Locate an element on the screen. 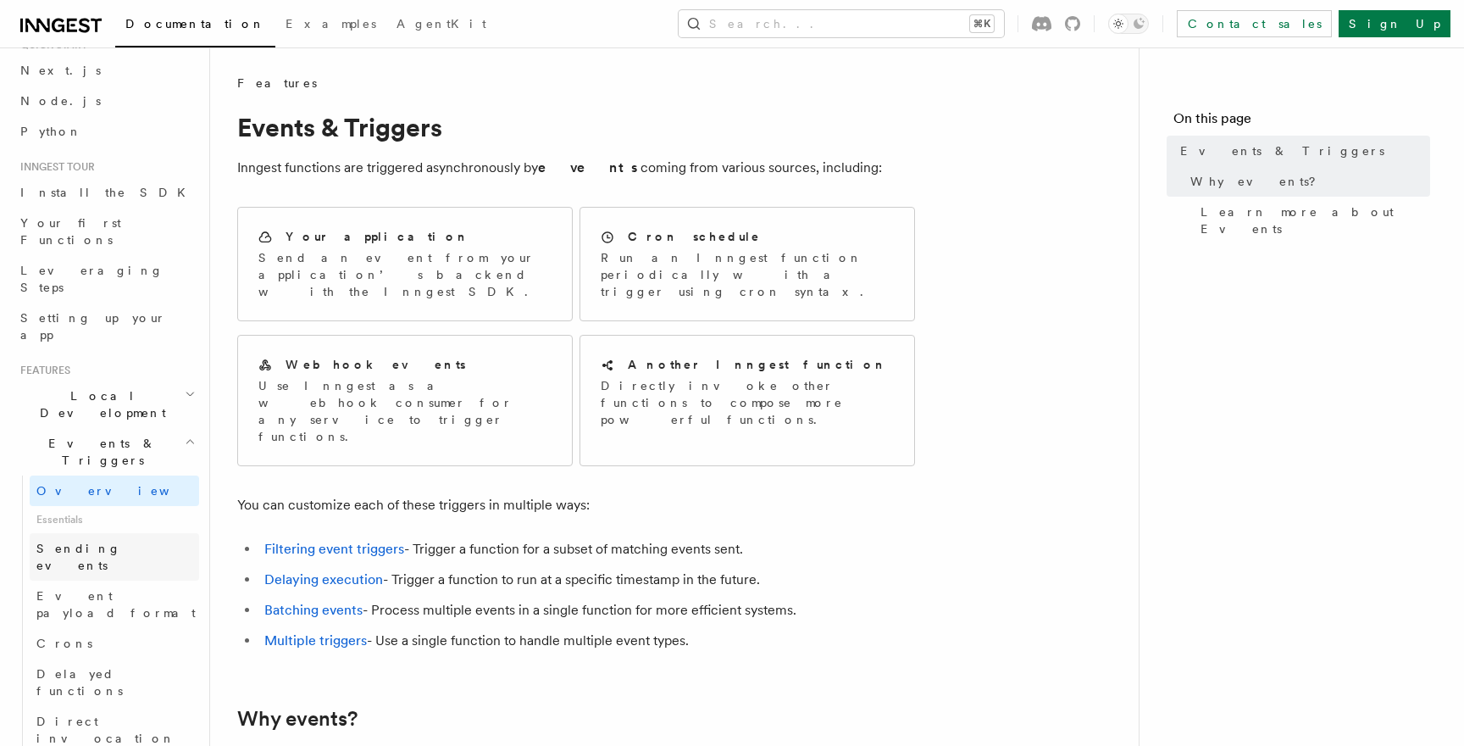  a: Node.js is located at coordinates (106, 101).